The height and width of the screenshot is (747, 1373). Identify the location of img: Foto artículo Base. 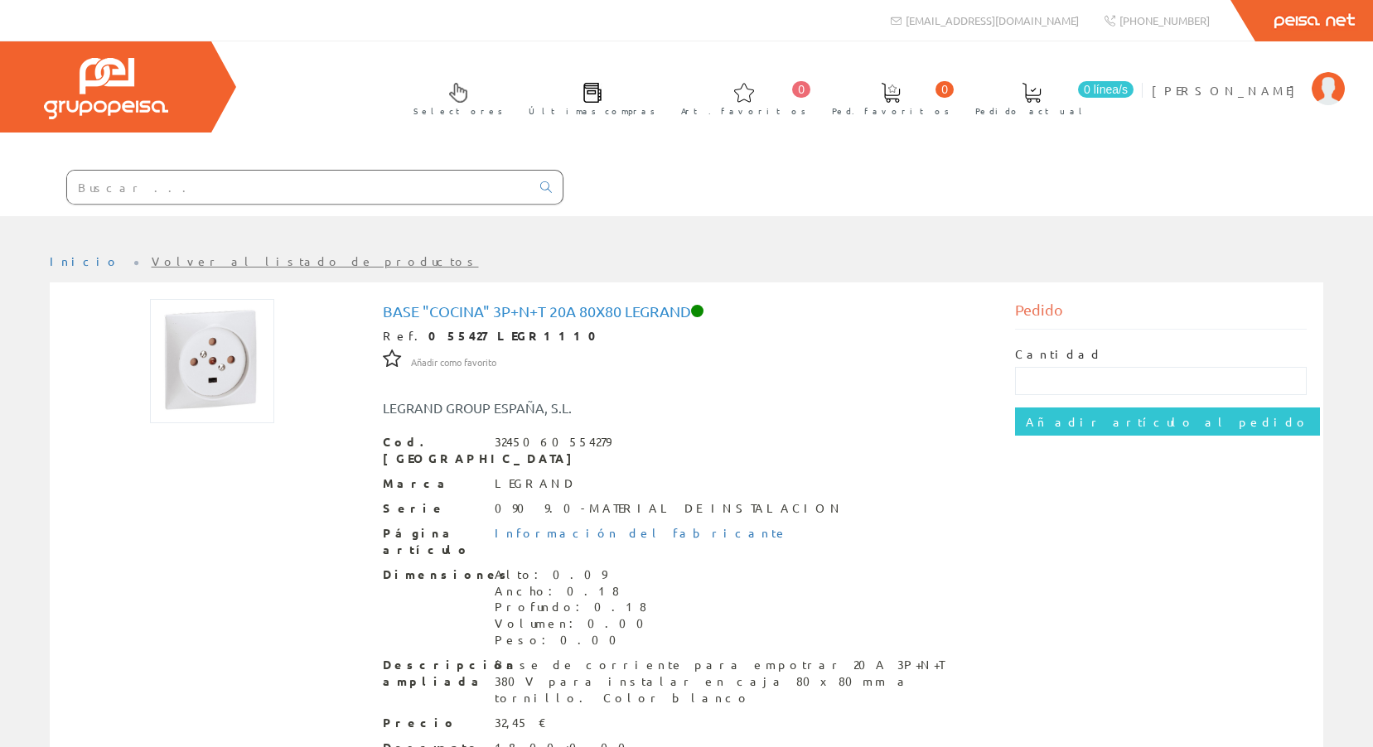
(212, 361).